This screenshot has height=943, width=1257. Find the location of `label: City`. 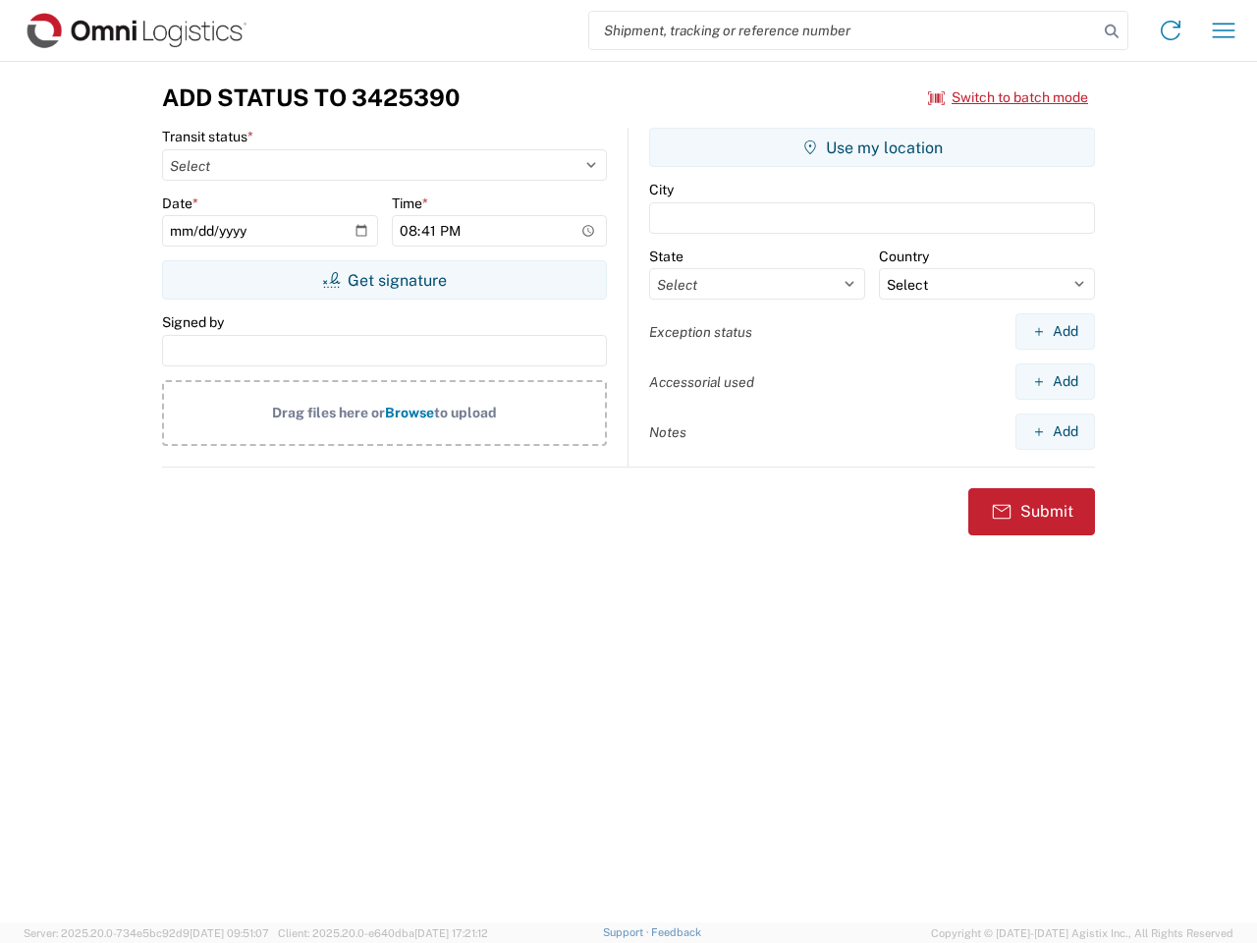

label: City is located at coordinates (661, 190).